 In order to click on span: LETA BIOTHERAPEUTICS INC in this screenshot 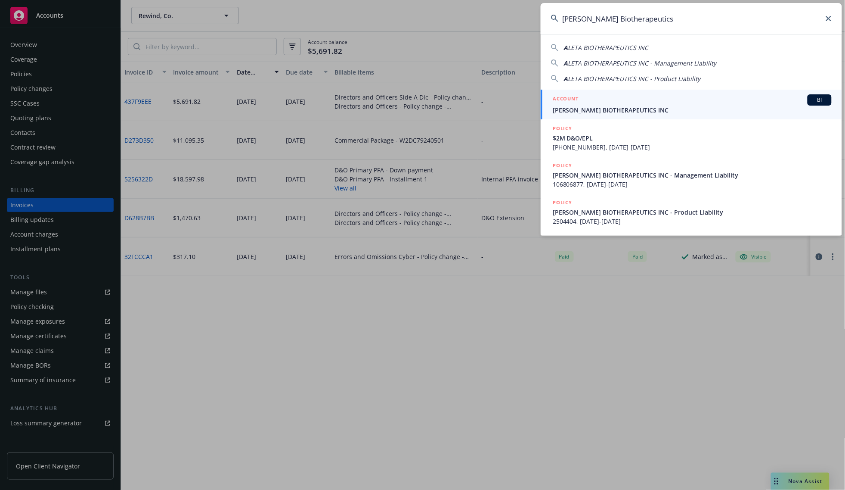, I will do `click(608, 47)`.